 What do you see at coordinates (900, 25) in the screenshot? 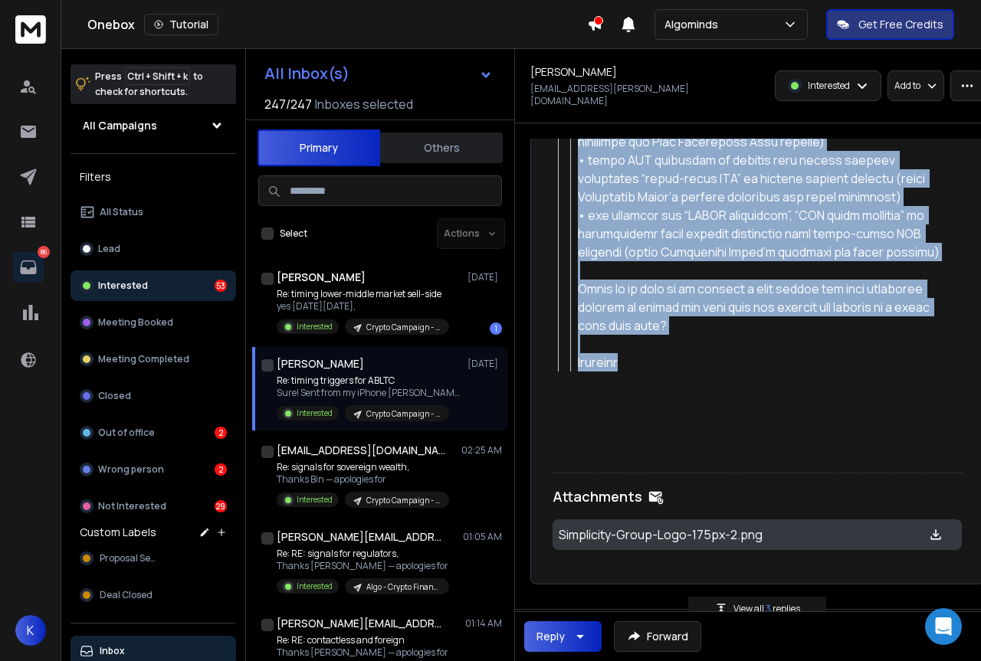
I see `p: Get Free Credits` at bounding box center [900, 25].